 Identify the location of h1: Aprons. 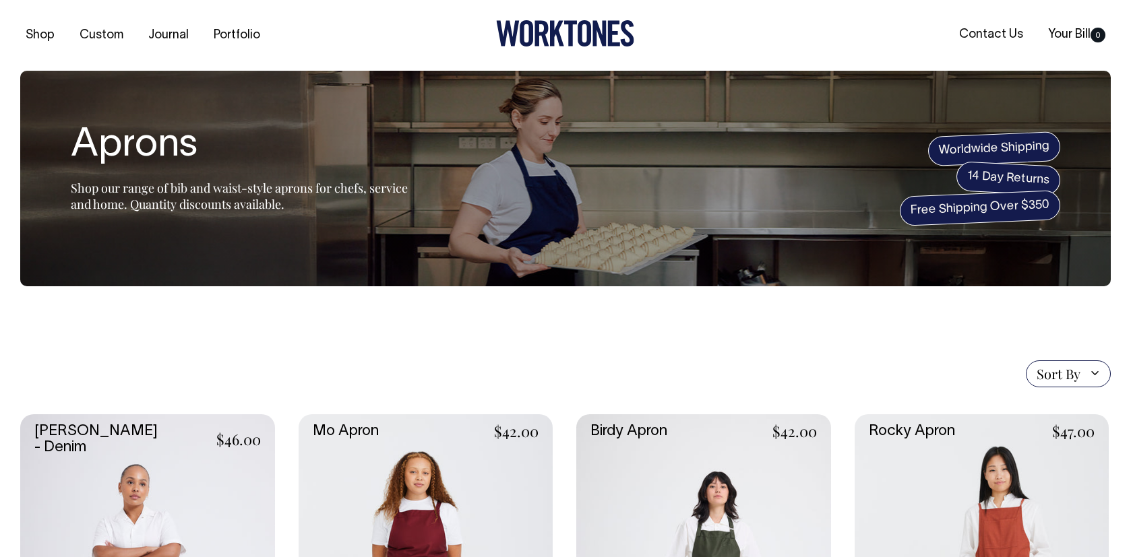
(239, 146).